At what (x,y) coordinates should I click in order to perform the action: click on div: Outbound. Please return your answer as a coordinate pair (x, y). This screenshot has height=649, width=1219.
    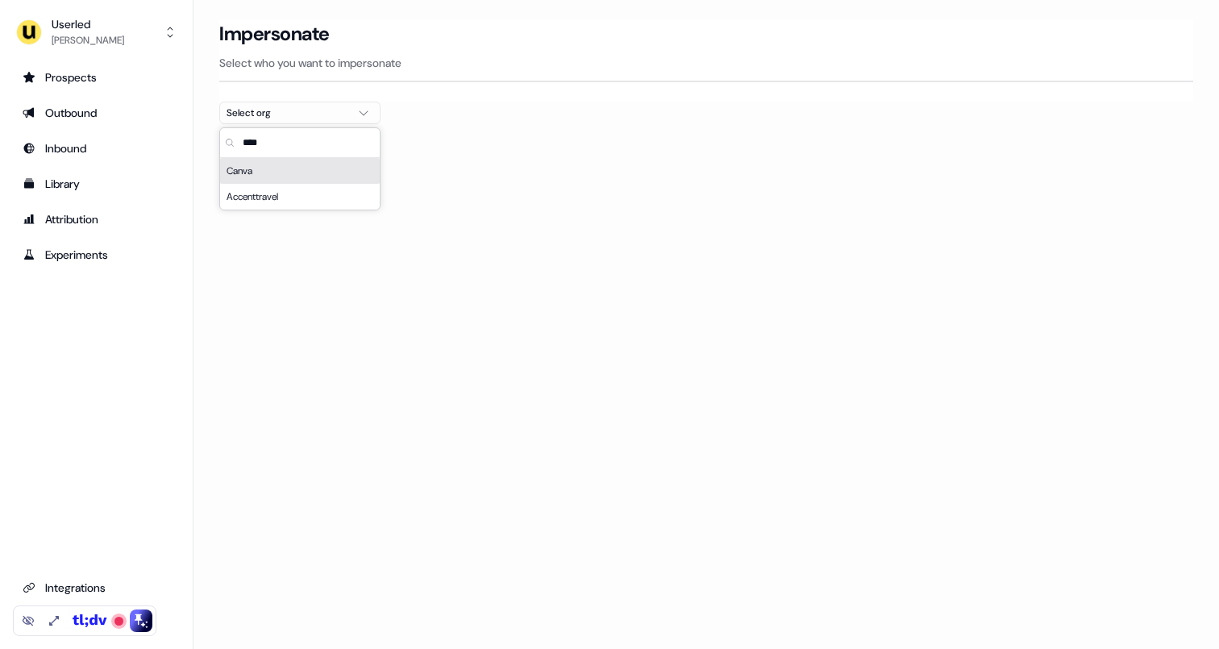
    Looking at the image, I should click on (96, 113).